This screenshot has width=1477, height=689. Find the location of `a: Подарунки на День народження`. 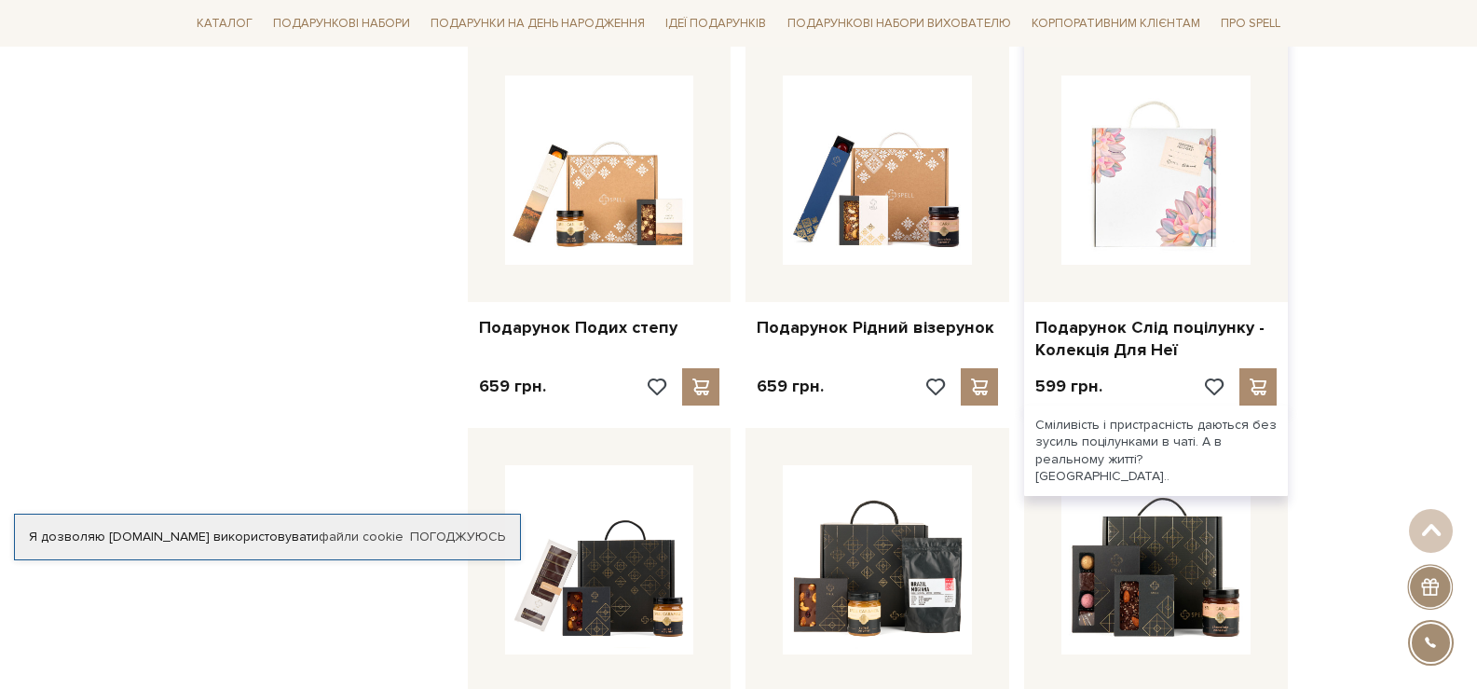

a: Подарунки на День народження is located at coordinates (538, 23).